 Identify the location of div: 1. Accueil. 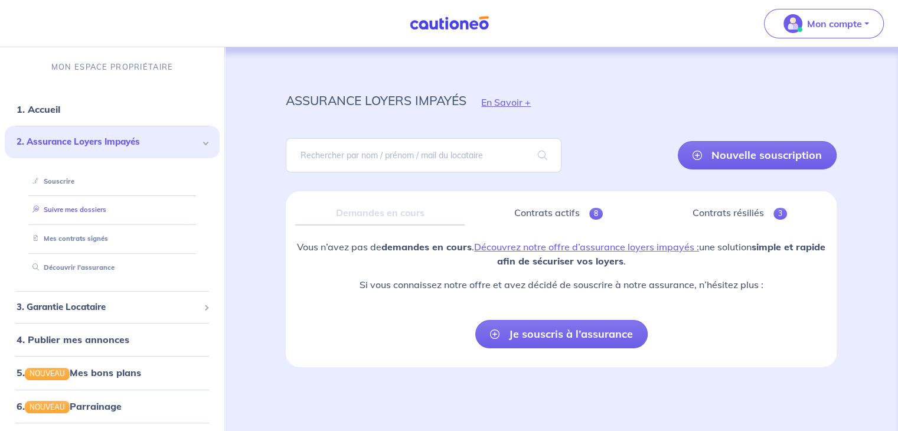
(112, 109).